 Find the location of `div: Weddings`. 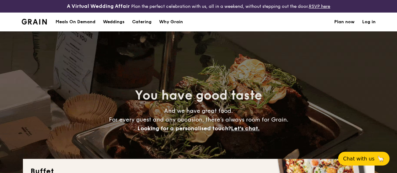

div: Weddings is located at coordinates (114, 22).